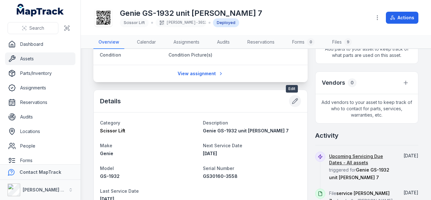  I want to click on a: Overview, so click(109, 42).